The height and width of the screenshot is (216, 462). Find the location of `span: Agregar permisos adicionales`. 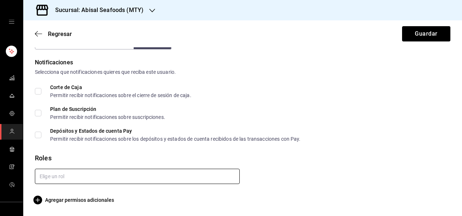

span: Agregar permisos adicionales is located at coordinates (74, 200).